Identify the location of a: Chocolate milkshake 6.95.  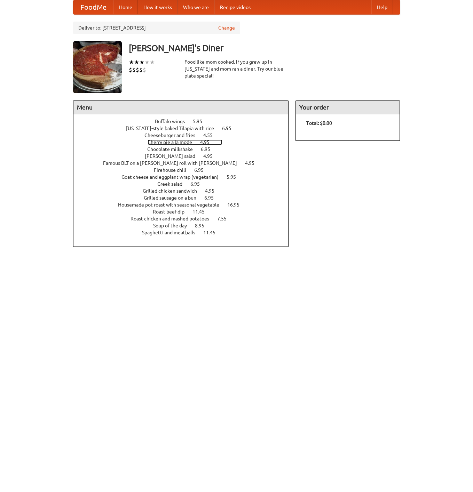
(185, 149).